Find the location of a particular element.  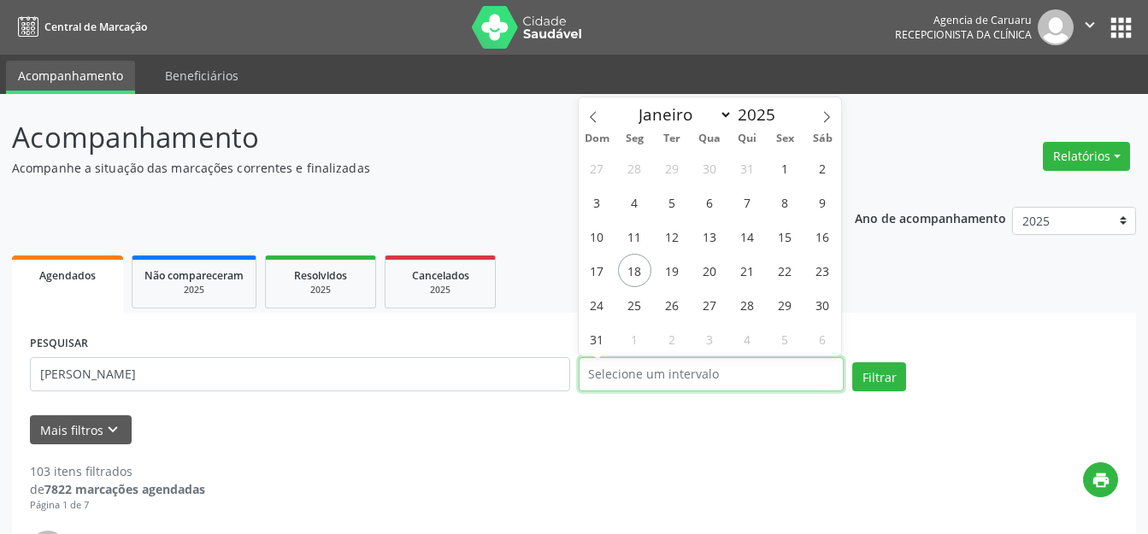

span: Agosto 14, 2025 is located at coordinates (747, 236).